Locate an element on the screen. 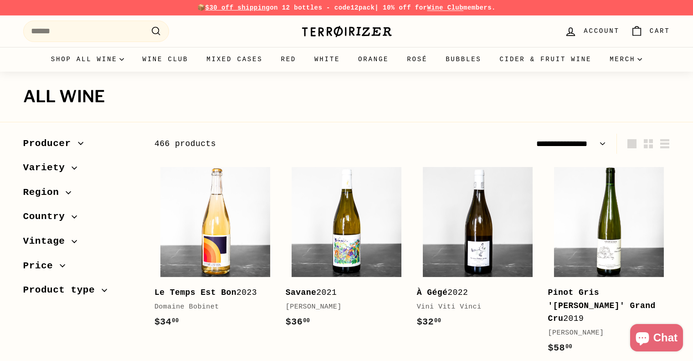  inbox-online-store-chat: Shopify online store chat is located at coordinates (657, 338).